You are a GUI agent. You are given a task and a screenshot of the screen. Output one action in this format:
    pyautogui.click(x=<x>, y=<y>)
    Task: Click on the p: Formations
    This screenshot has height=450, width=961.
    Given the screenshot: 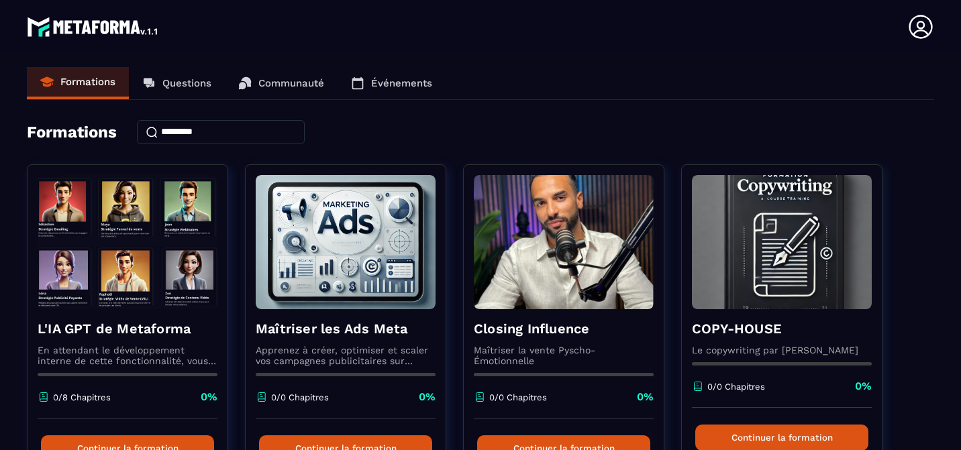 What is the action you would take?
    pyautogui.click(x=88, y=82)
    